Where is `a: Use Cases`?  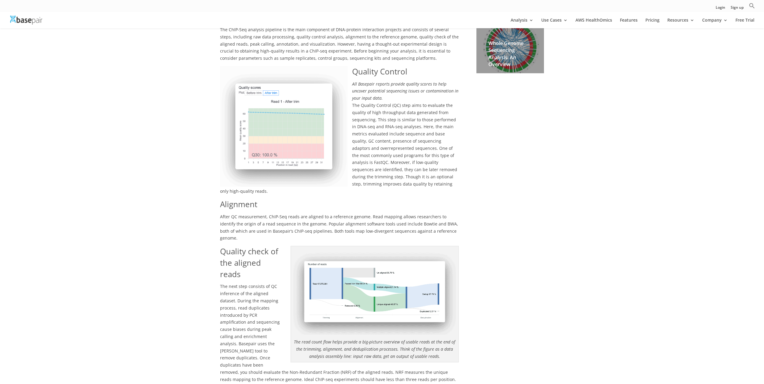 a: Use Cases is located at coordinates (555, 23).